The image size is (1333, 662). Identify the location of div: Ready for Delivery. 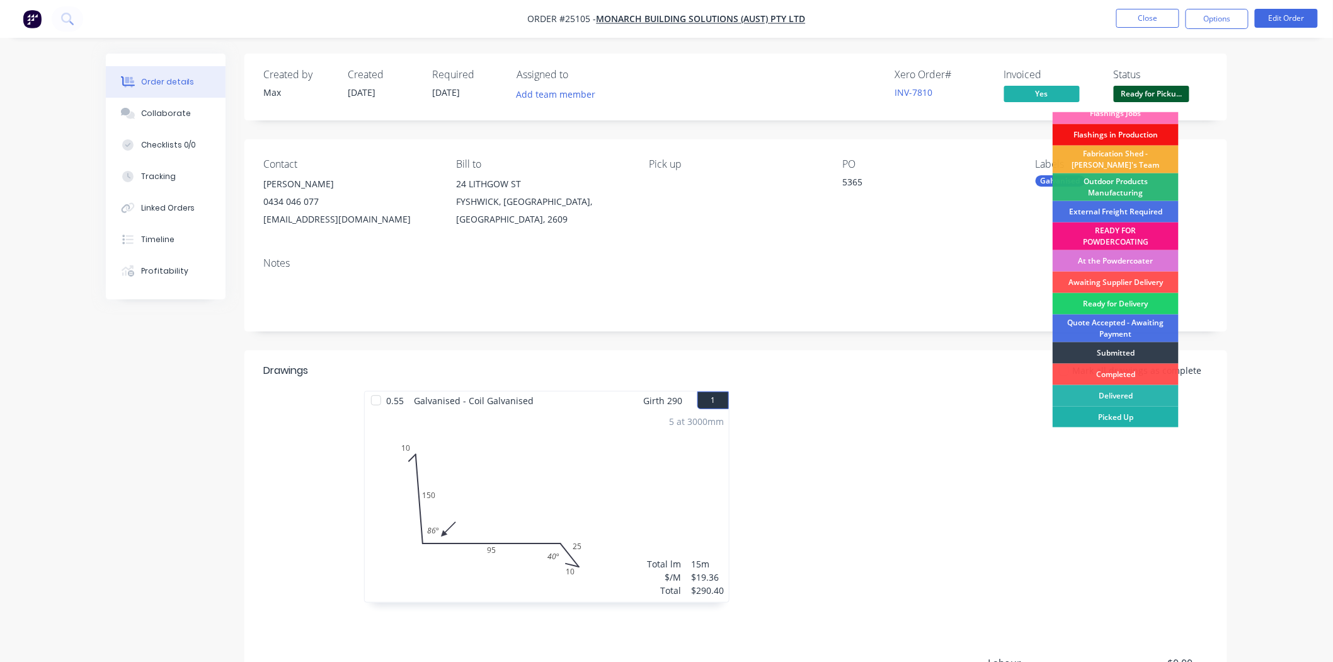
(1116, 304).